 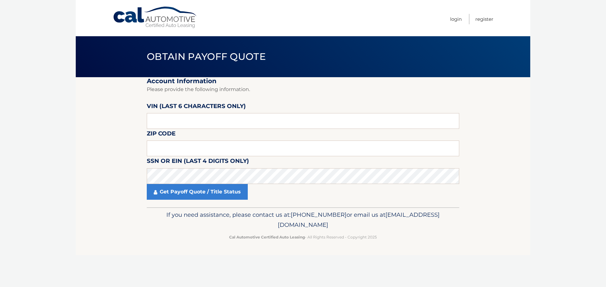 What do you see at coordinates (155, 17) in the screenshot?
I see `a: Cal Automotive` at bounding box center [155, 17].